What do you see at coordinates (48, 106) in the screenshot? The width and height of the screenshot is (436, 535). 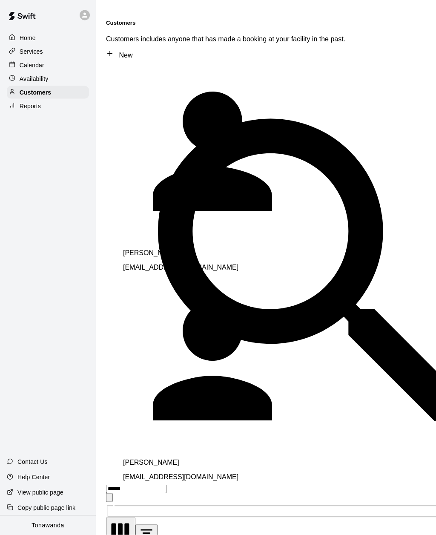 I see `div: Reports` at bounding box center [48, 106].